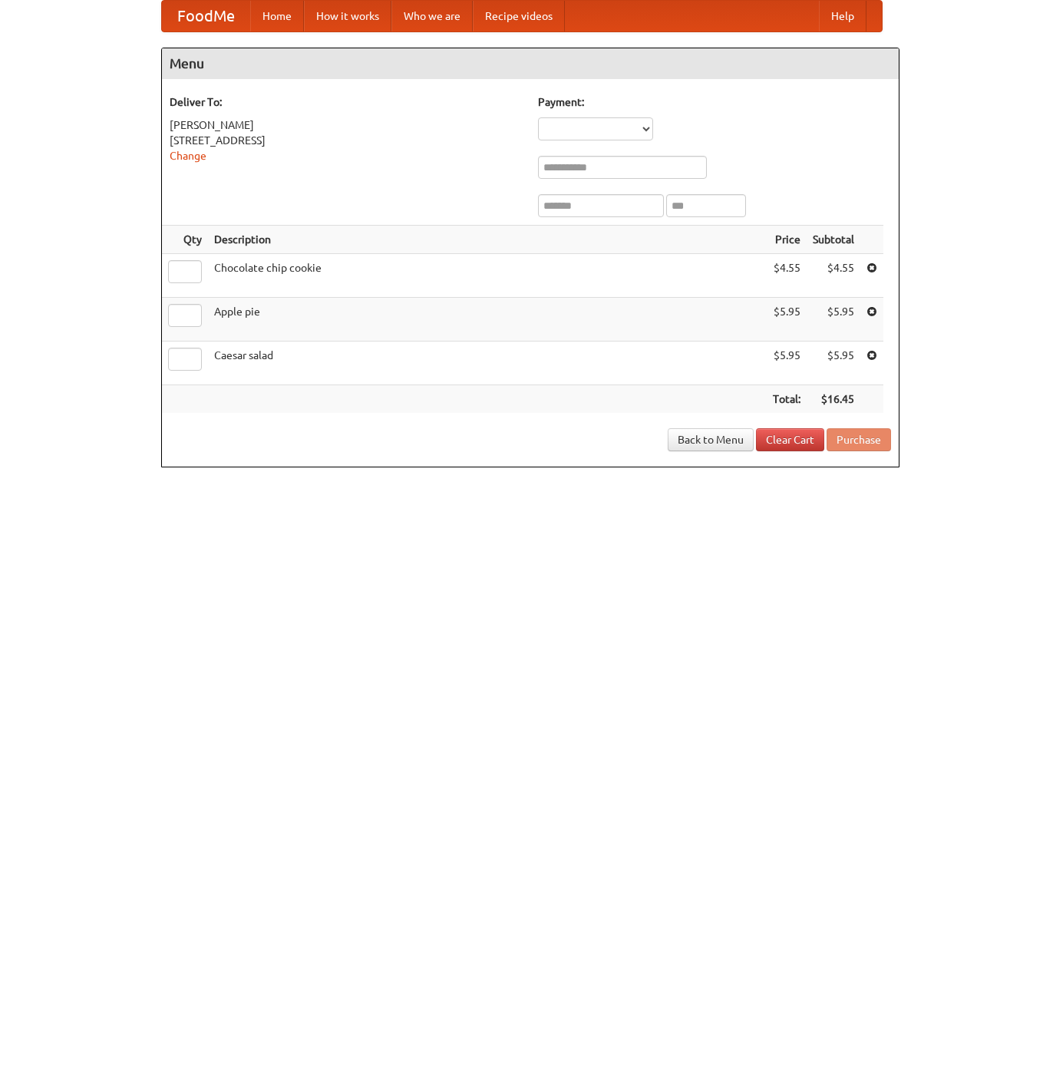 The width and height of the screenshot is (1043, 1086). I want to click on a: FoodMe, so click(206, 16).